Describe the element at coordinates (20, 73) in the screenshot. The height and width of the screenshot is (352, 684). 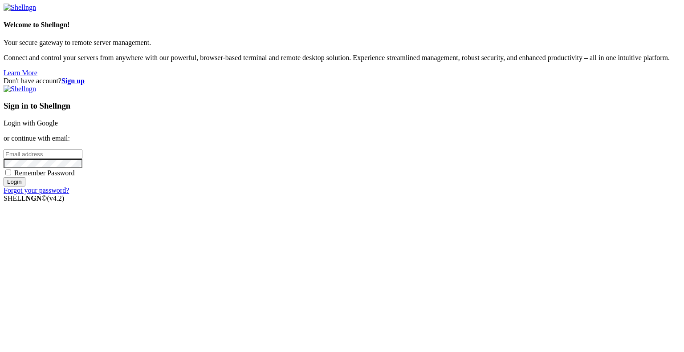
I see `a: Learn More` at that location.